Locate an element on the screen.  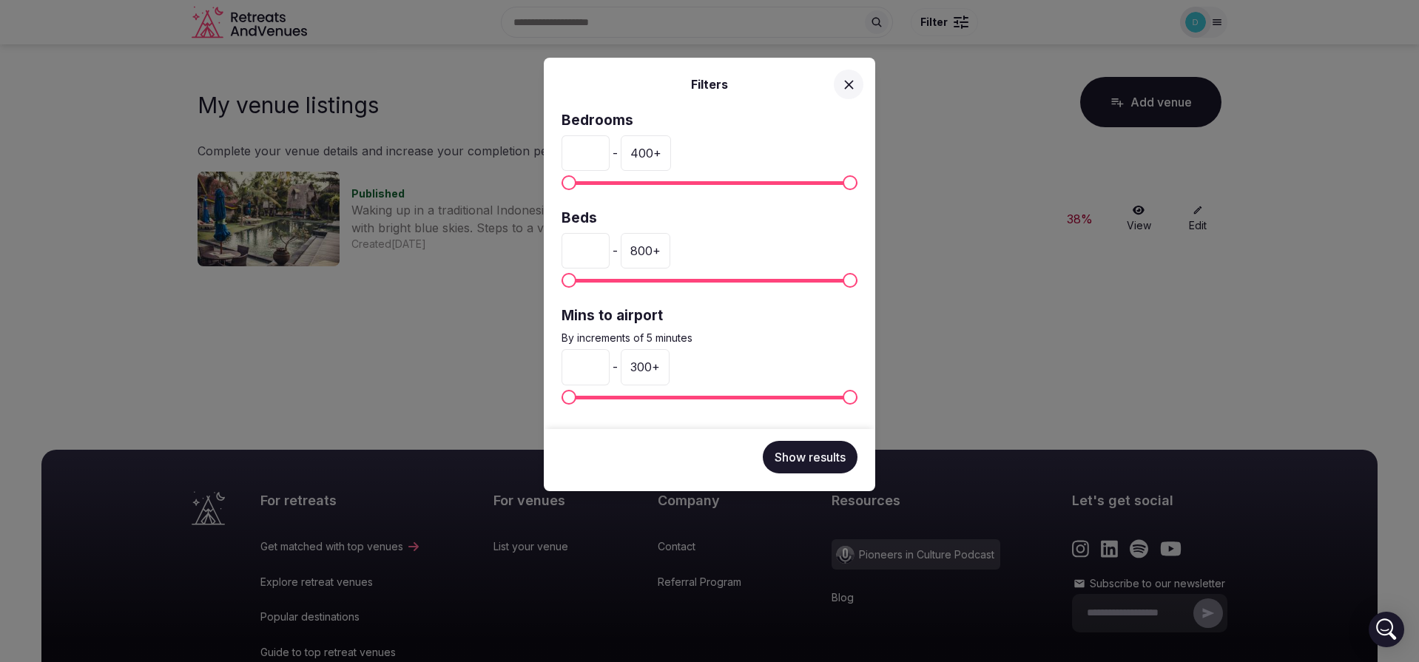
div: 800 + is located at coordinates (645, 251).